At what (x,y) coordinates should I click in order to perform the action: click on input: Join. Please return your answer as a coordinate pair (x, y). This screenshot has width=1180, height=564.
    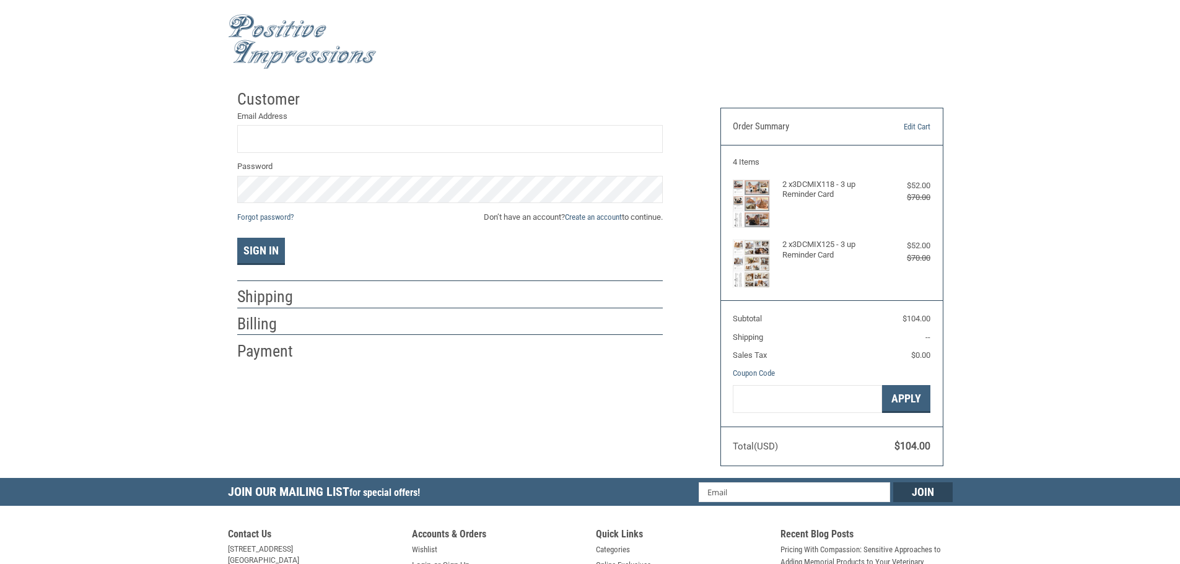
    Looking at the image, I should click on (923, 492).